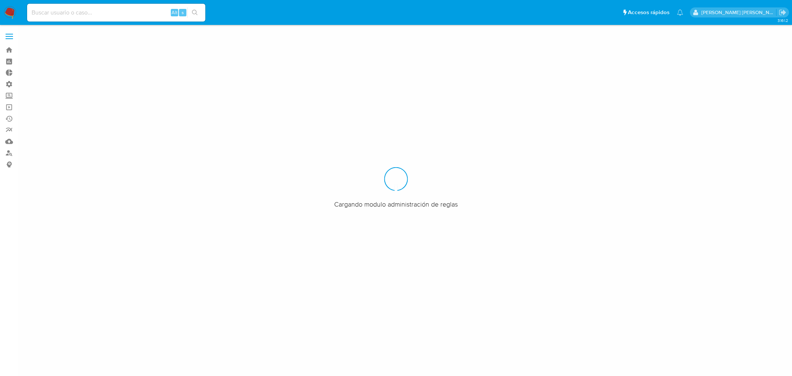 The width and height of the screenshot is (792, 376). I want to click on button: search-icon, so click(195, 13).